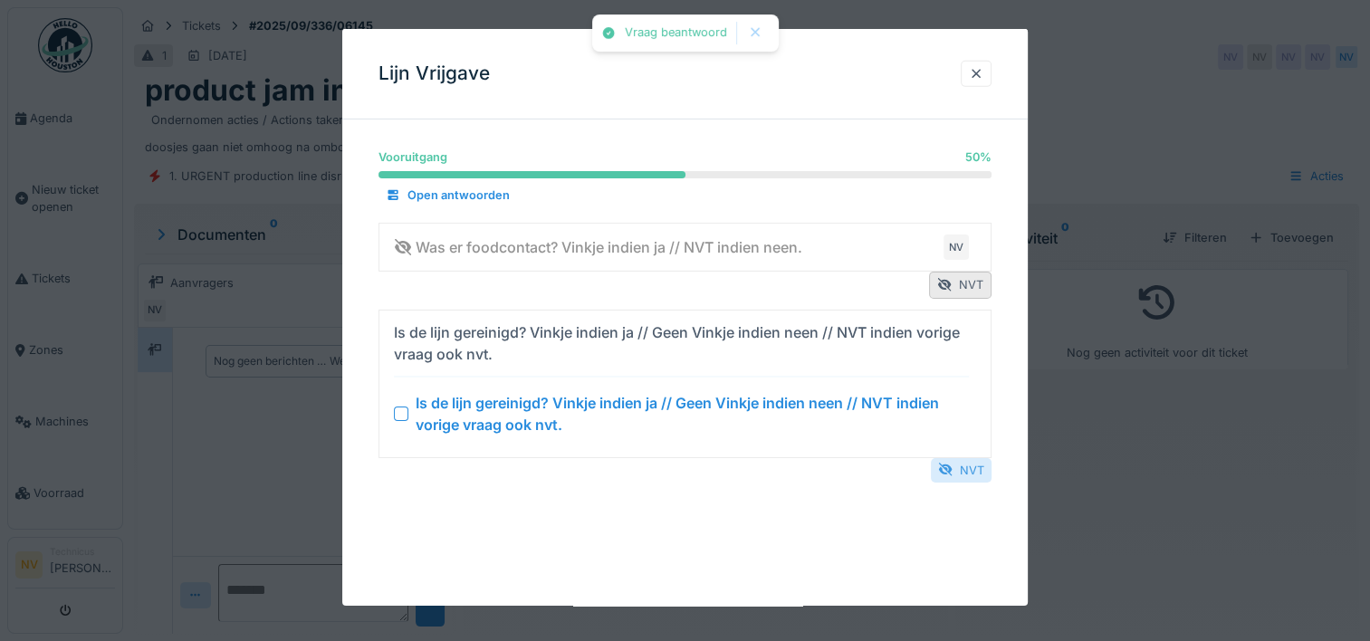 This screenshot has height=641, width=1370. I want to click on summary: Was er foodcontact? Vinkje indien ja // NVT indien neen.NV, so click(685, 246).